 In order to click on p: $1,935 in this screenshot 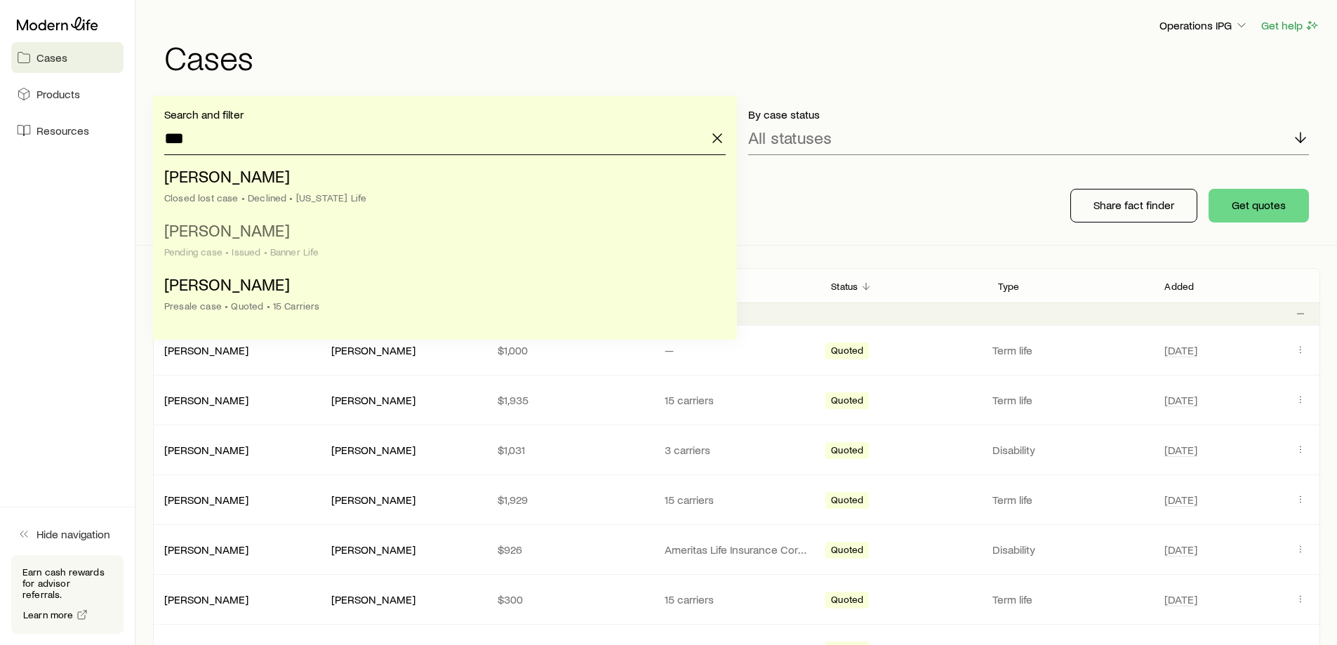, I will do `click(570, 400)`.